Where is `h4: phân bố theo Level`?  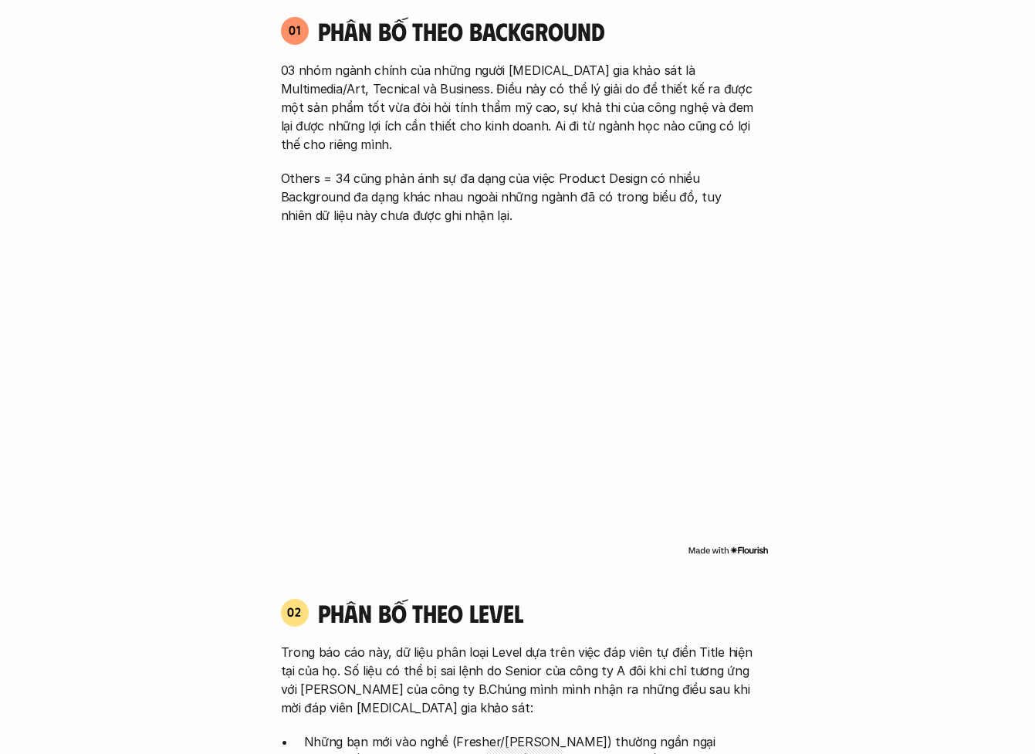
h4: phân bố theo Level is located at coordinates (536, 613).